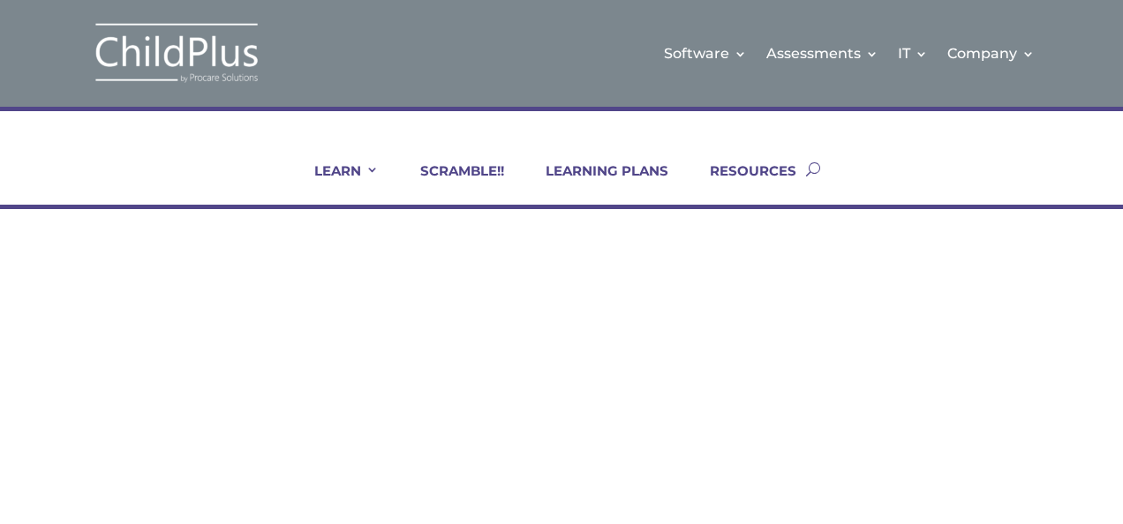  I want to click on a: Assessments, so click(822, 53).